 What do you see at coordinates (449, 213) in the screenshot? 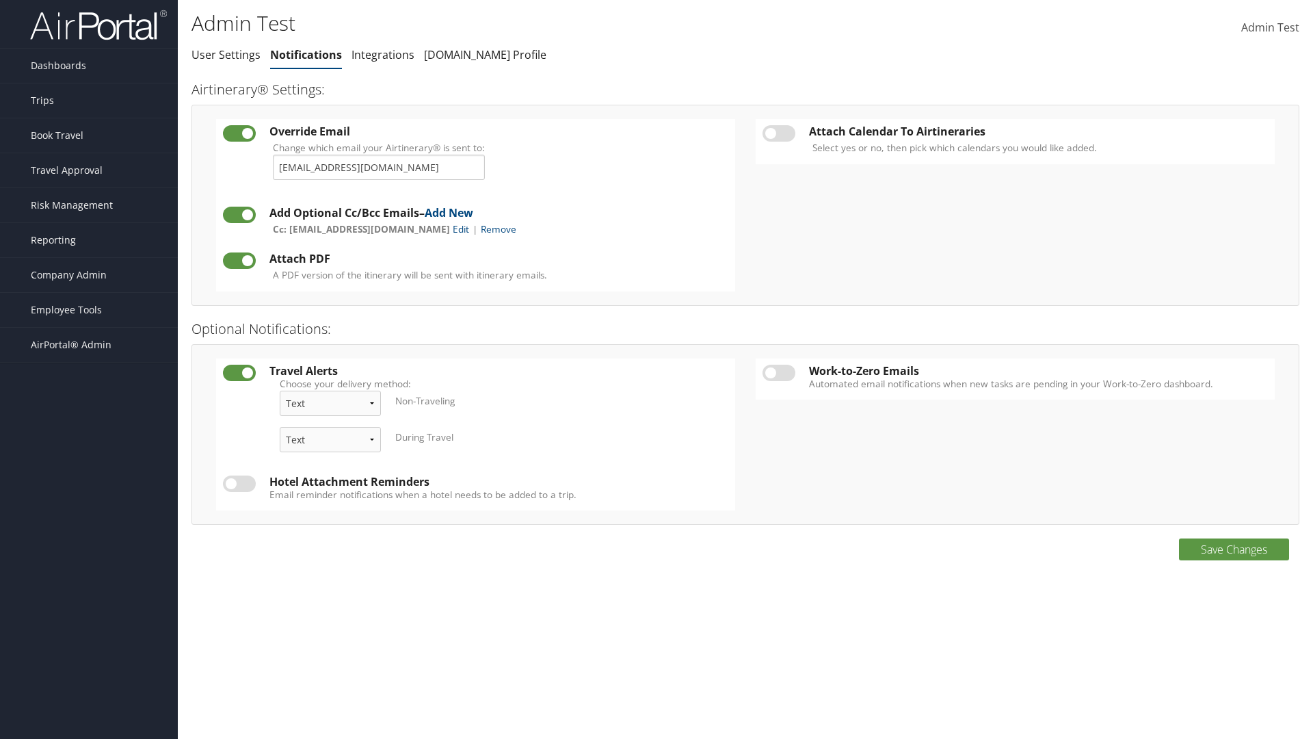
I see `a: Add New` at bounding box center [449, 213].